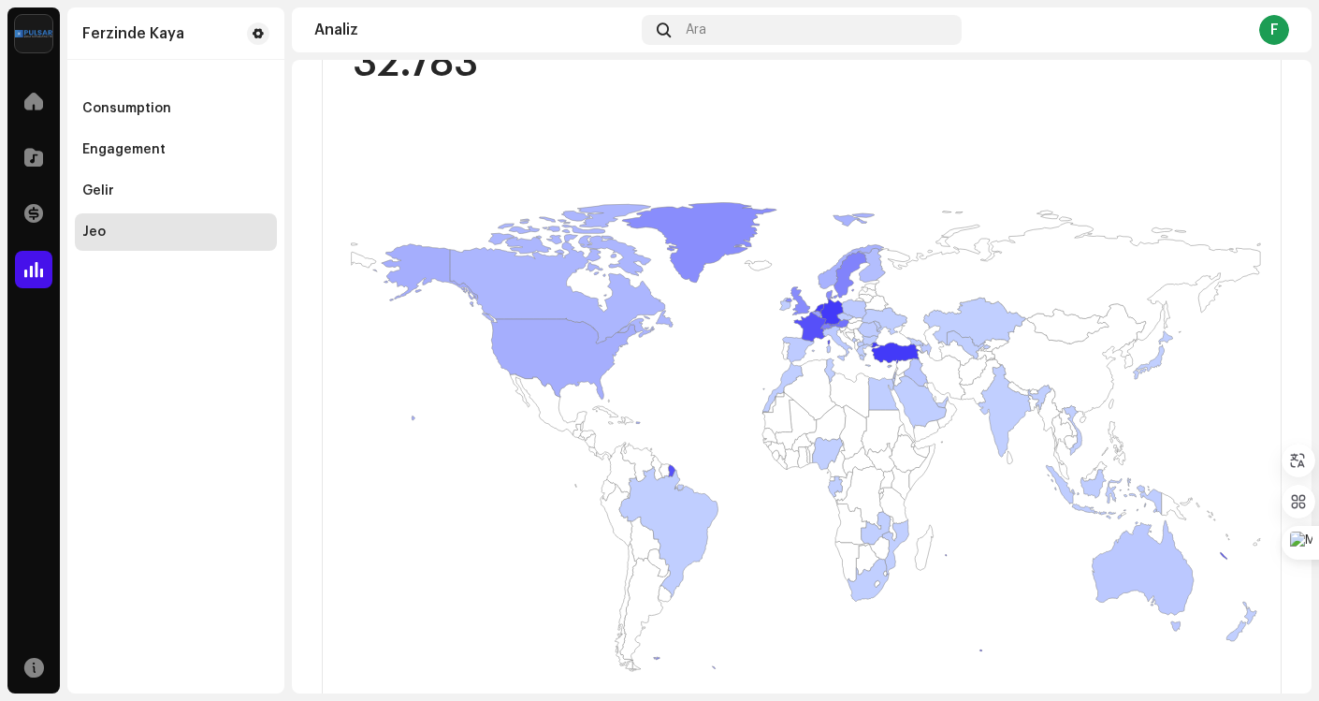 The width and height of the screenshot is (1319, 701). What do you see at coordinates (176, 150) in the screenshot?
I see `re-m-nav-item: Engagement` at bounding box center [176, 150].